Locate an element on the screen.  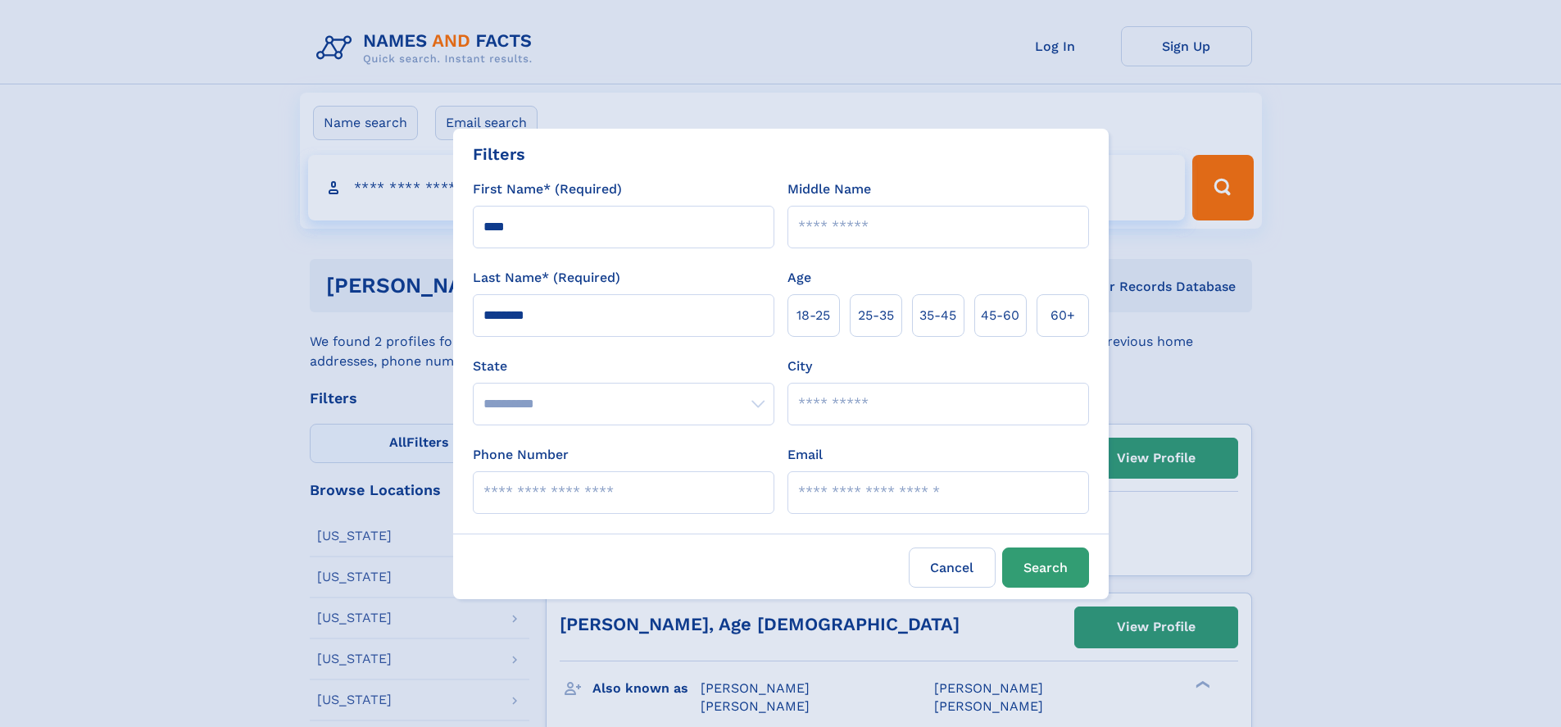
label: Middle Name is located at coordinates (829, 189).